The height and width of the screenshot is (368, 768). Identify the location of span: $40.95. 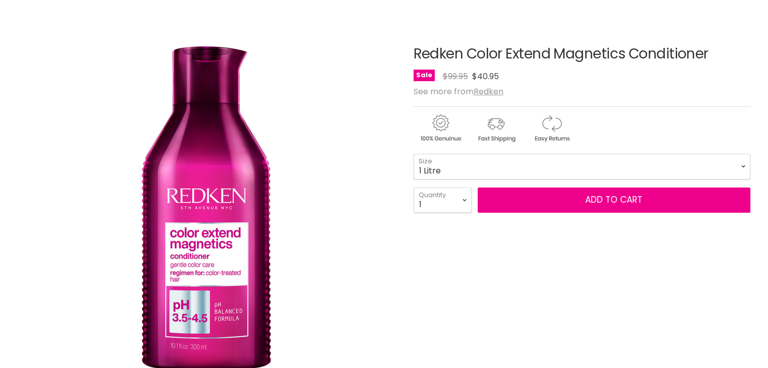
(485, 76).